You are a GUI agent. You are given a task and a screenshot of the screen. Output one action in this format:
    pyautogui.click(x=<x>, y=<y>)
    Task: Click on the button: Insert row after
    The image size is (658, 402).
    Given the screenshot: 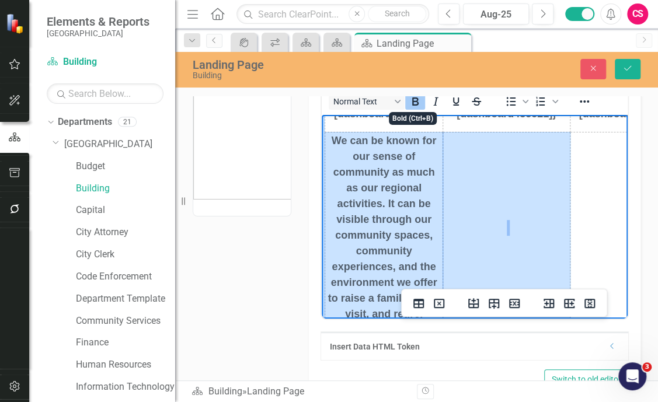 What is the action you would take?
    pyautogui.click(x=494, y=304)
    